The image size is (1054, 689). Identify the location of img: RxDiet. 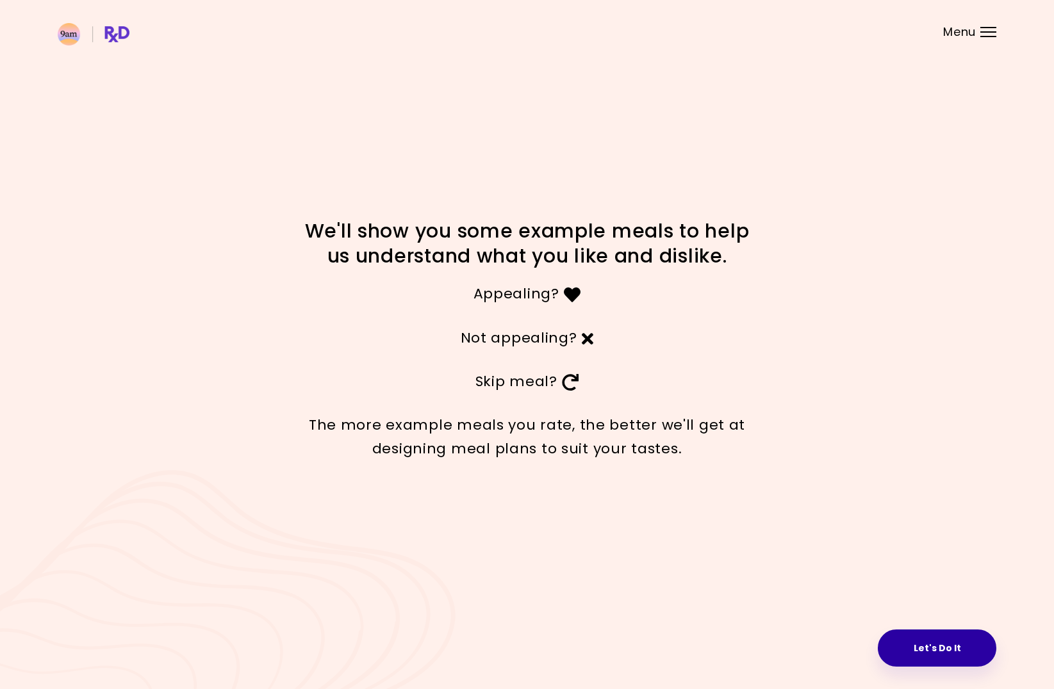
(94, 34).